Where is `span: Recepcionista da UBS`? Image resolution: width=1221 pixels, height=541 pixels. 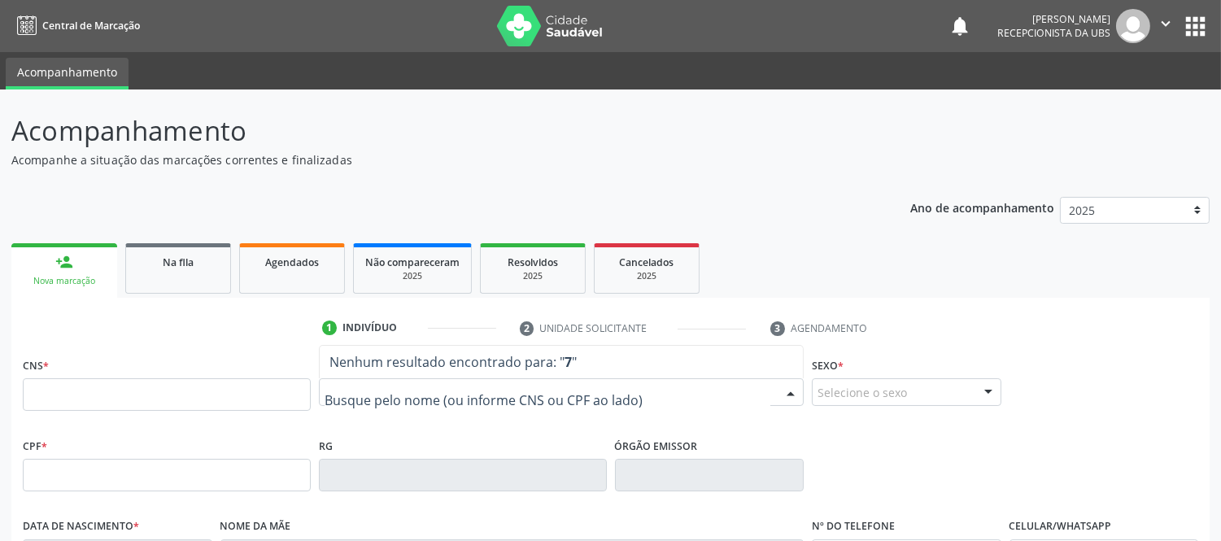 span: Recepcionista da UBS is located at coordinates (1053, 33).